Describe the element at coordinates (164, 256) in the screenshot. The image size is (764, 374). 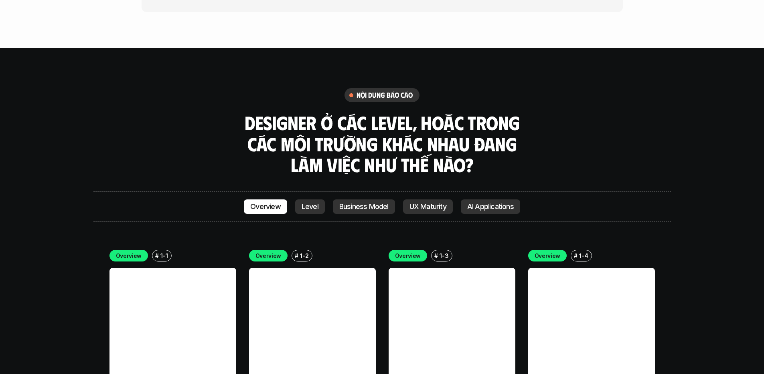
I see `p: 1-1` at that location.